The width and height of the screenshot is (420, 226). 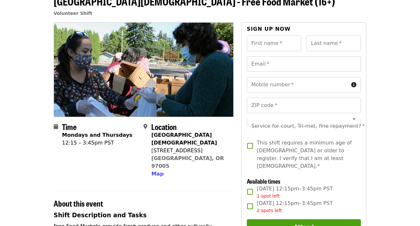 I want to click on span: About this event, so click(x=78, y=203).